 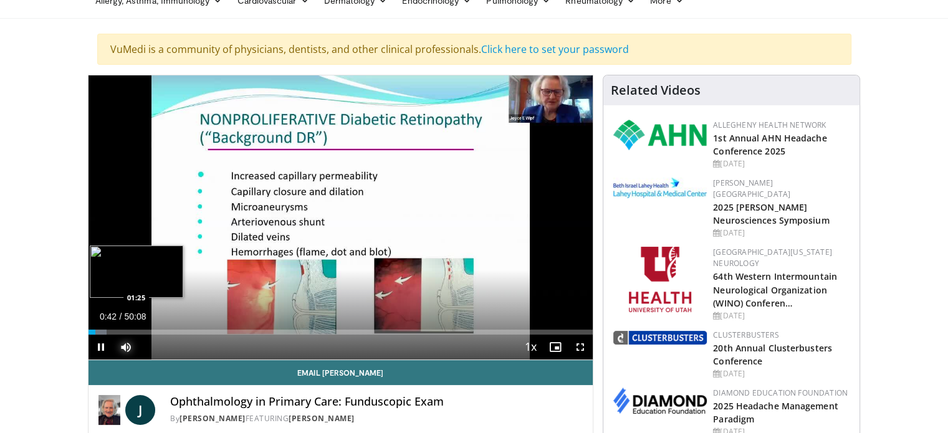 I want to click on img: Dr. Joyce Wipf, so click(x=110, y=410).